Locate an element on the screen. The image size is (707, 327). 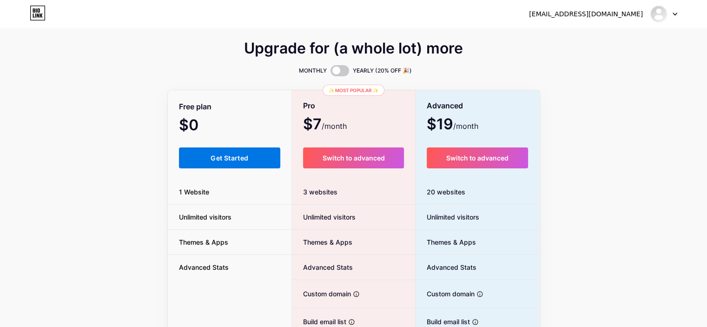
span: $0 is located at coordinates (201, 126).